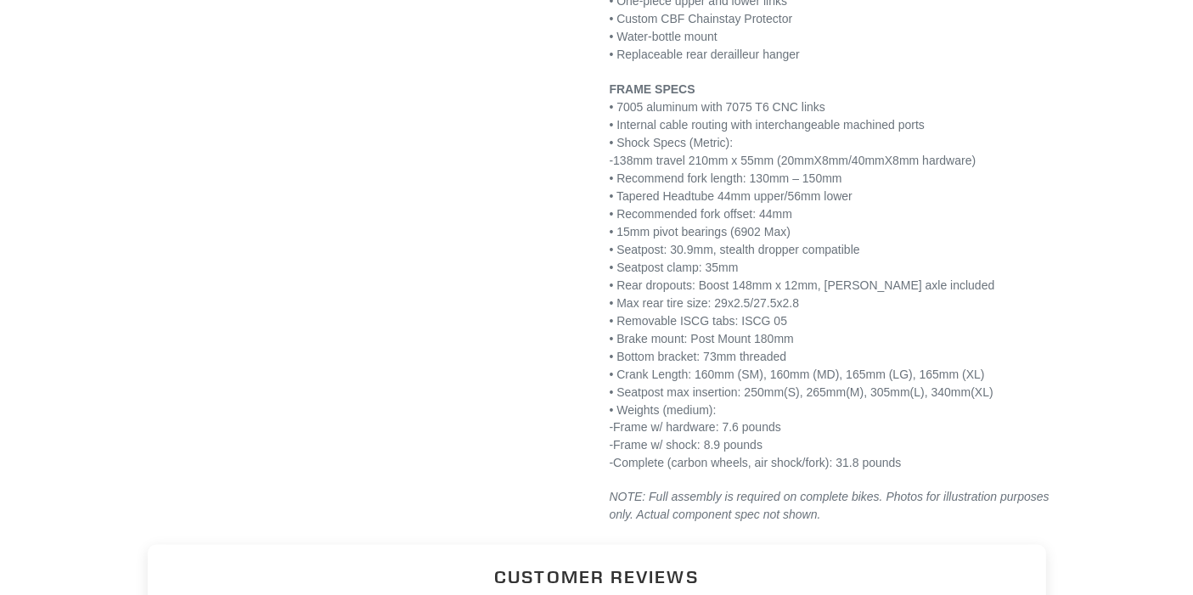  I want to click on em: NOTE: Full assembly is required on complete bikes. Photos for illustration purposes only. Actual ..., so click(829, 506).